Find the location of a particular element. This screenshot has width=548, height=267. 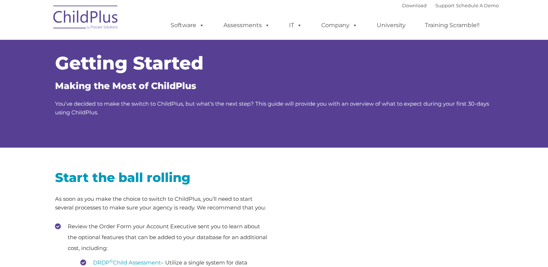

a: University is located at coordinates (391, 25).